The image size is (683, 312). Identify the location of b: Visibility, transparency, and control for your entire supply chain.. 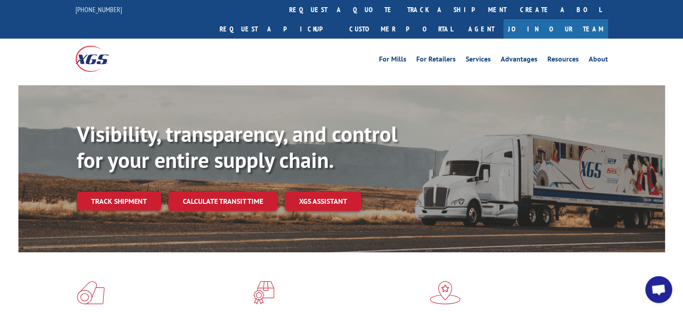
(237, 147).